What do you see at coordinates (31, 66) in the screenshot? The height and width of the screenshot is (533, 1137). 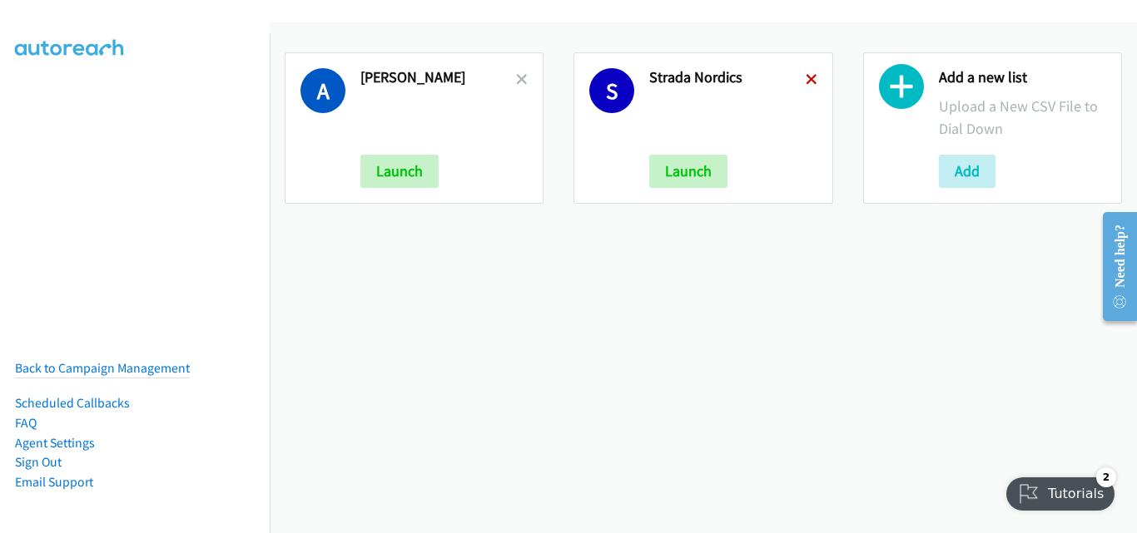 I see `div: Open Resource Center` at bounding box center [31, 66].